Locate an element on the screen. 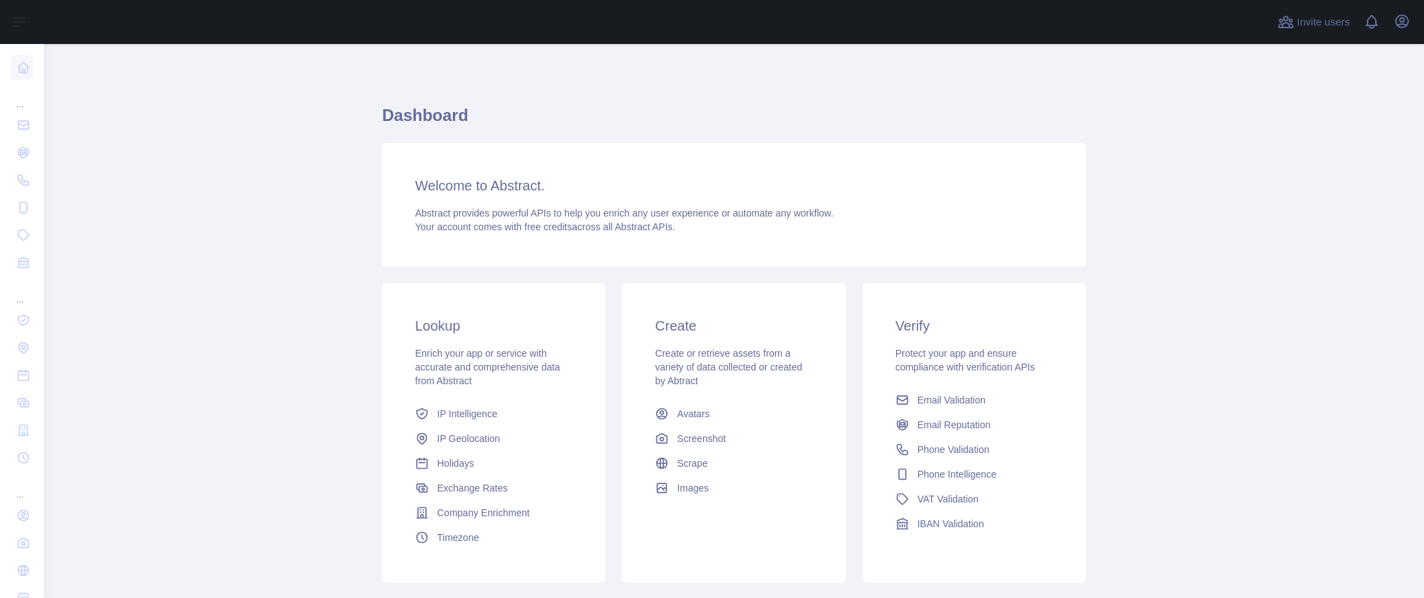  span: Holidays is located at coordinates (456, 463).